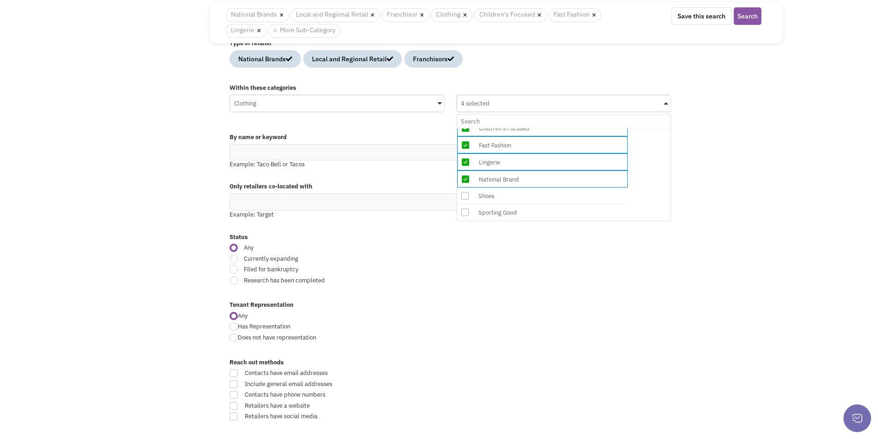  I want to click on label: Within these categories, so click(450, 88).